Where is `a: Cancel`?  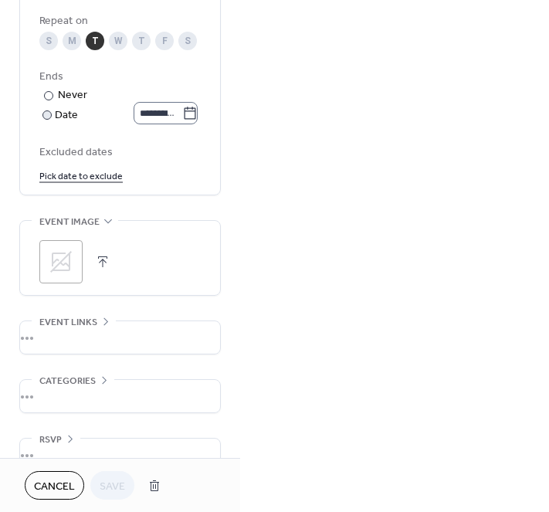 a: Cancel is located at coordinates (54, 485).